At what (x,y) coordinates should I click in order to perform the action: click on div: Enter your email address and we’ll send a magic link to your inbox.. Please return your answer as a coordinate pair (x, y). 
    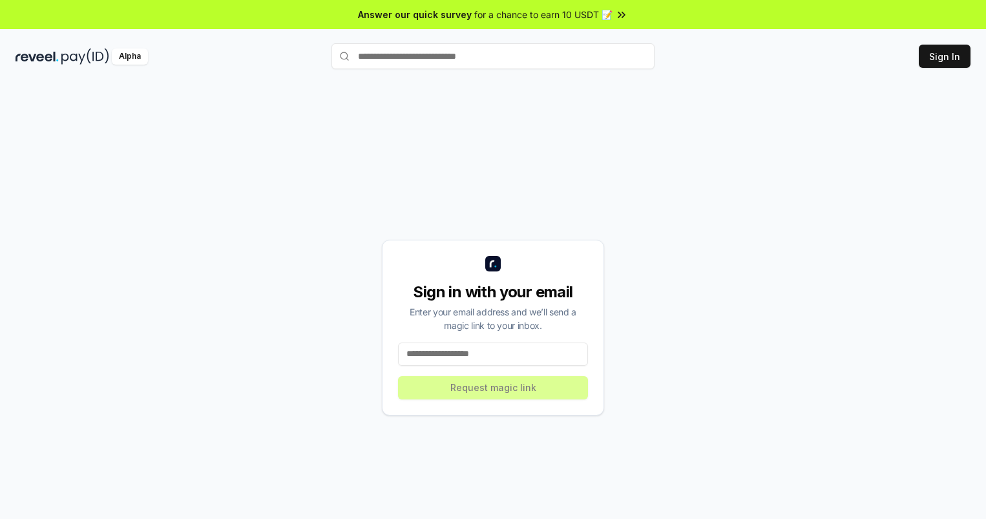
    Looking at the image, I should click on (493, 319).